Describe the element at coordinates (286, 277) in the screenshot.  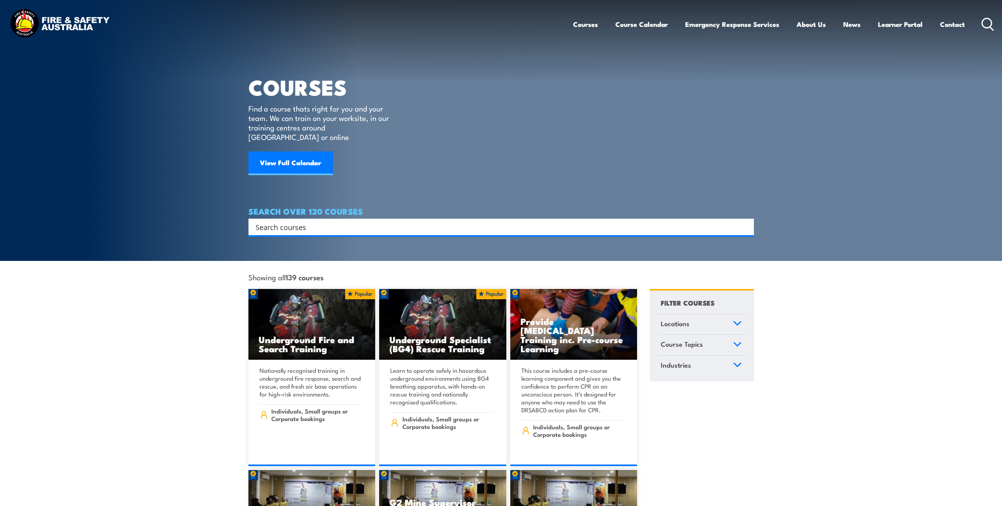
I see `span: Showing all` at that location.